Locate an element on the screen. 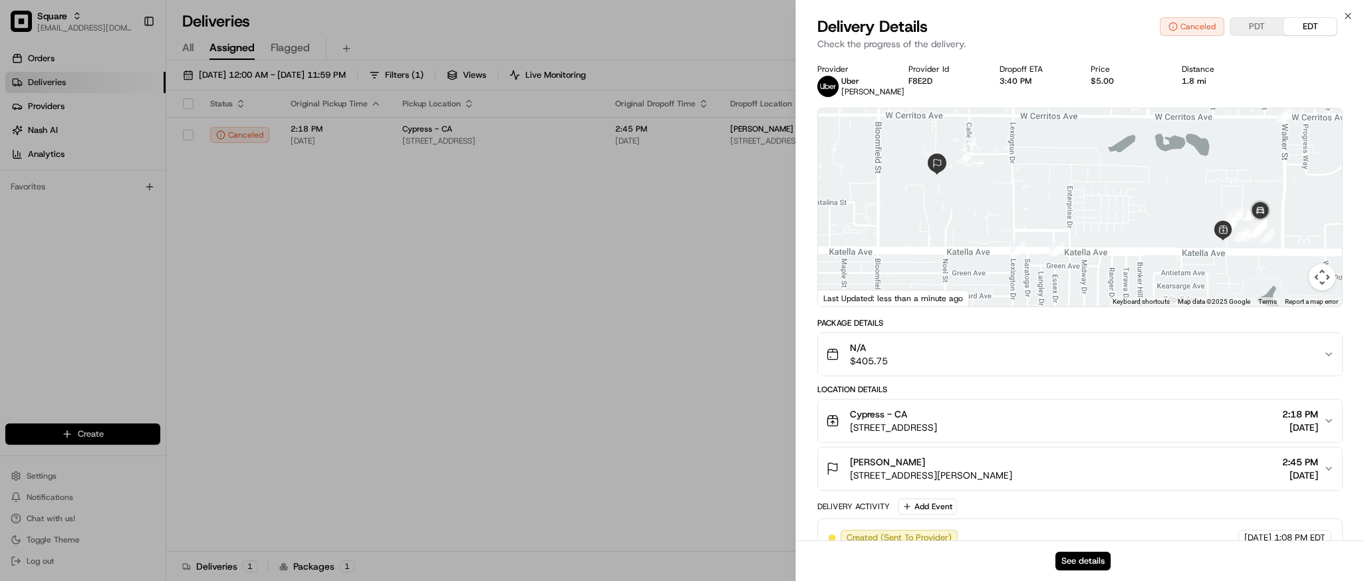  button: Add Event is located at coordinates (927, 507).